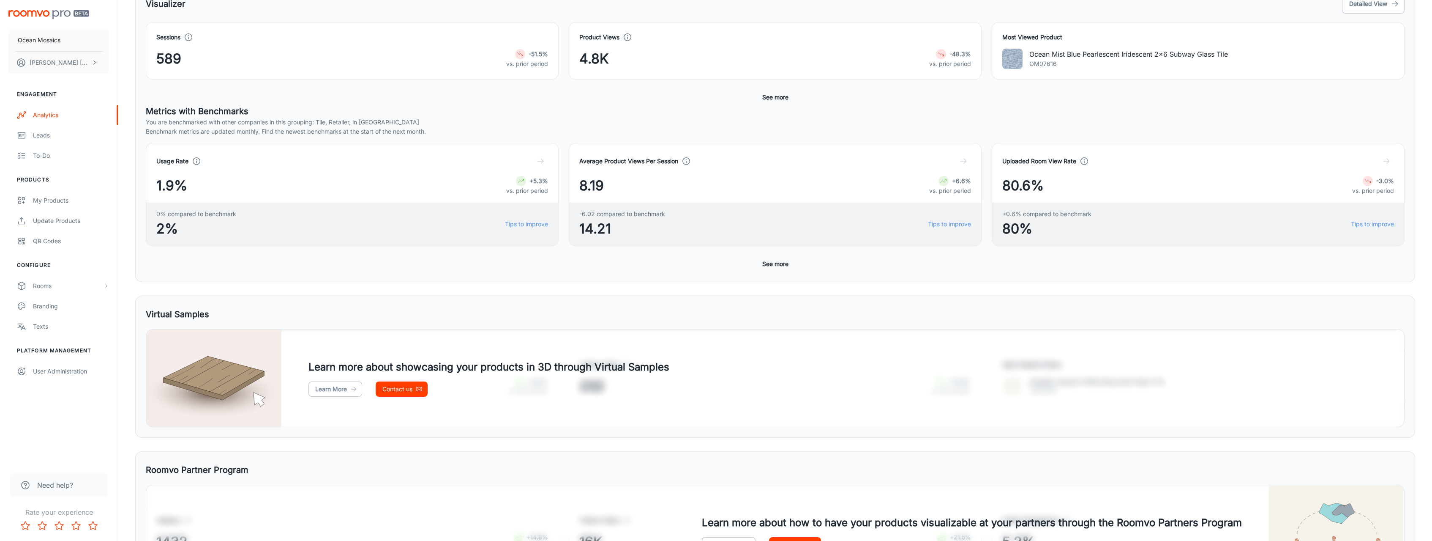 The height and width of the screenshot is (541, 1432). Describe the element at coordinates (168, 37) in the screenshot. I see `h4: Sessions` at that location.